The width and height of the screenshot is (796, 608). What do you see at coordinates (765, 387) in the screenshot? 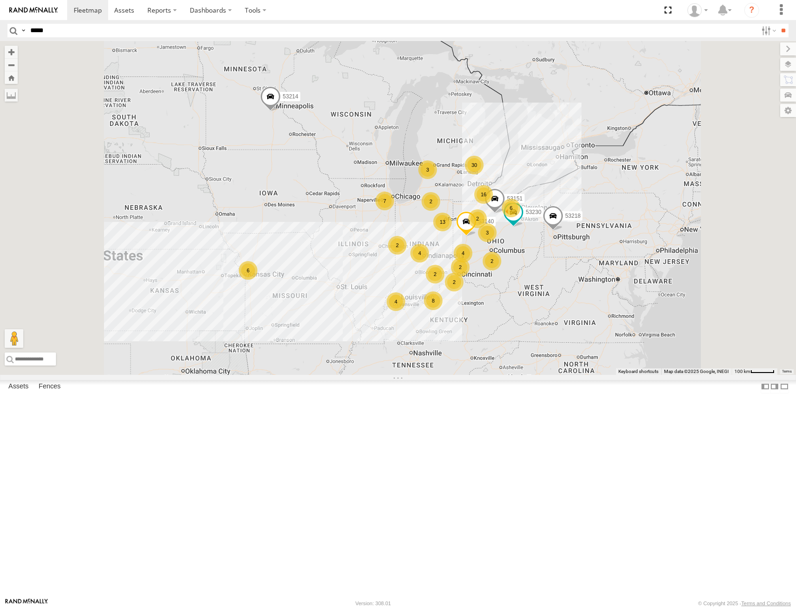
I see `label: Dock Summary Table to the Left` at bounding box center [765, 387].